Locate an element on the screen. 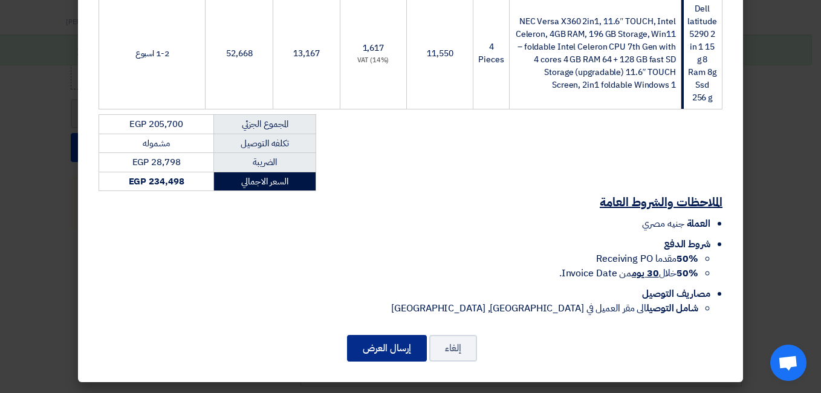 The width and height of the screenshot is (821, 393). span: مصاريف التوصيل is located at coordinates (676, 294).